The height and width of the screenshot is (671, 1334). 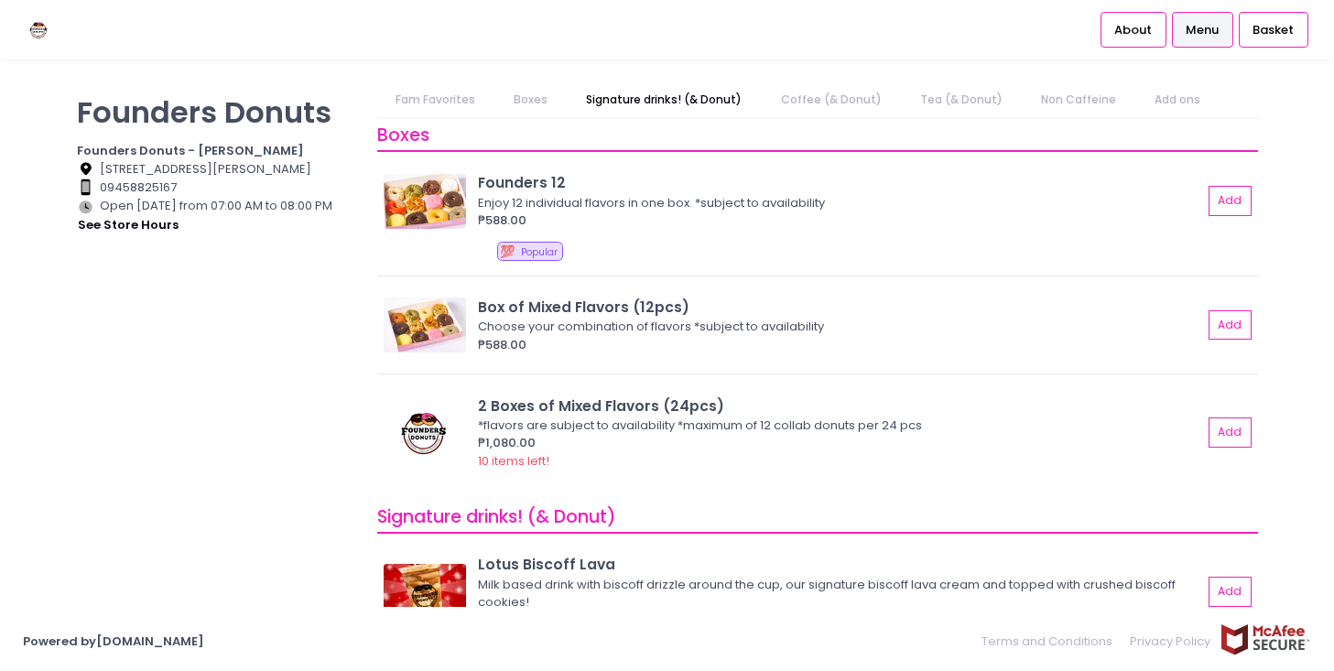 I want to click on button: see store hours, so click(x=128, y=225).